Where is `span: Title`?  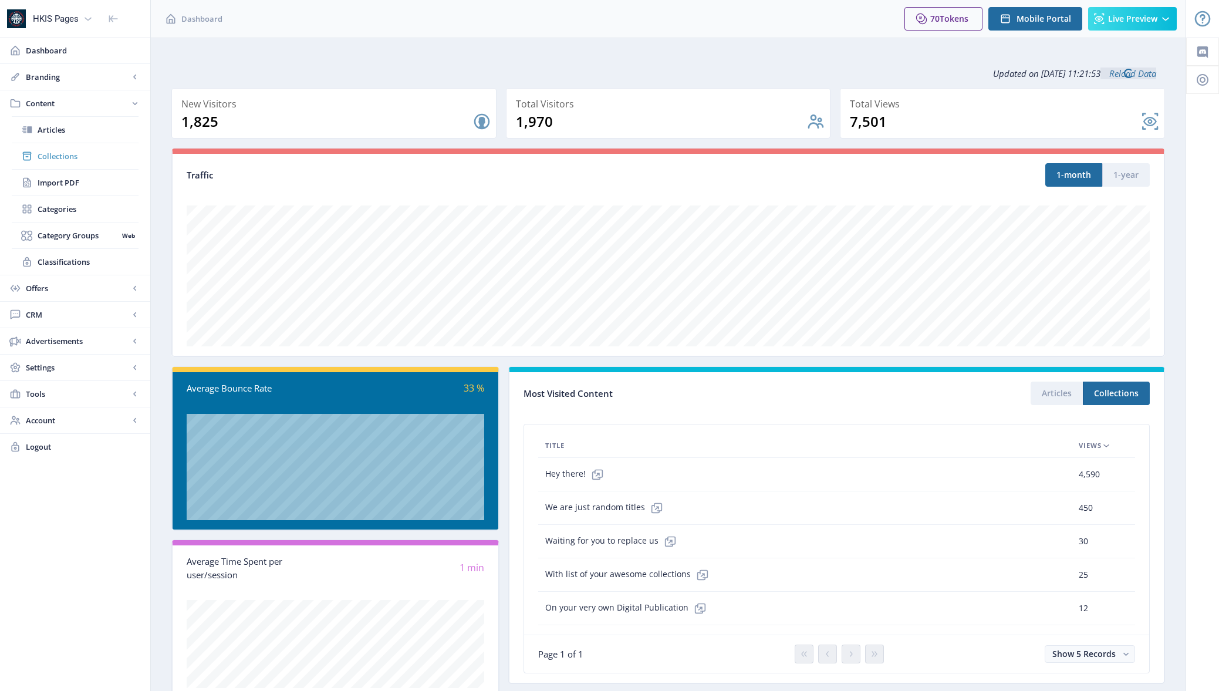 span: Title is located at coordinates (555, 446).